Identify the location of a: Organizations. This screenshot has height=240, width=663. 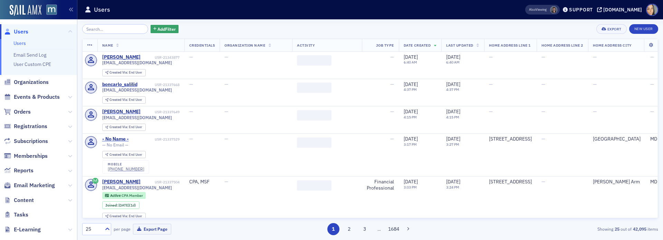
(26, 82).